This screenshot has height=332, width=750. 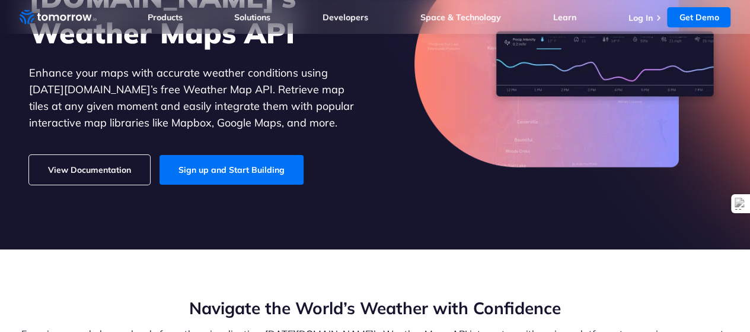 I want to click on a: Learn, so click(x=565, y=17).